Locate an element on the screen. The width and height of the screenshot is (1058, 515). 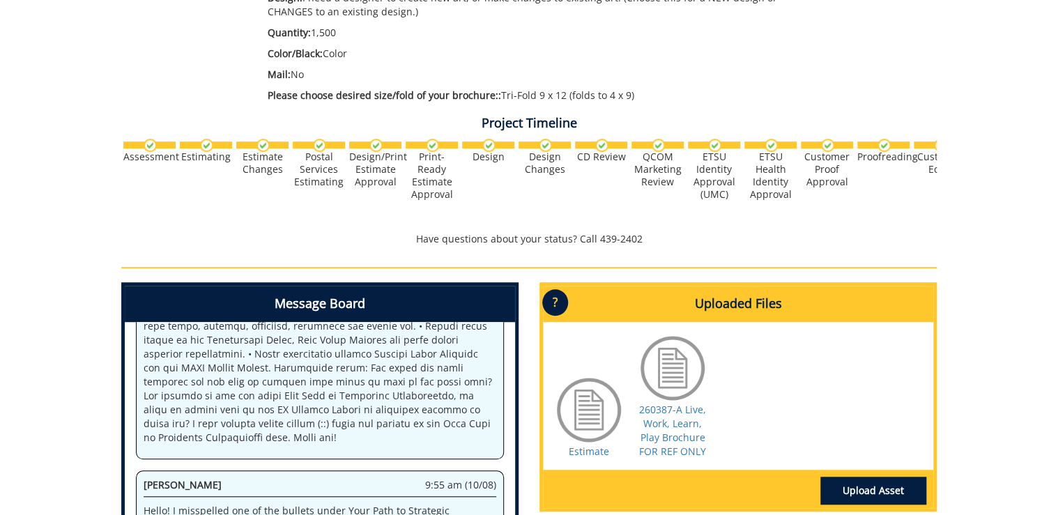
h4: Project Timeline is located at coordinates (529, 123).